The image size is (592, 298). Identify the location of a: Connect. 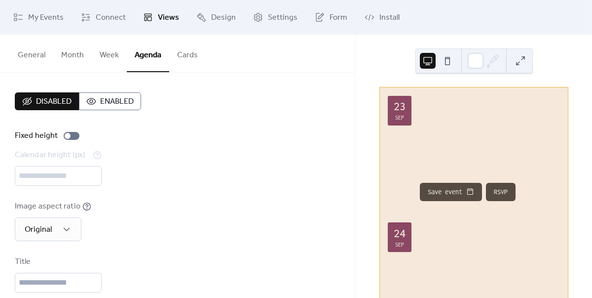
(103, 17).